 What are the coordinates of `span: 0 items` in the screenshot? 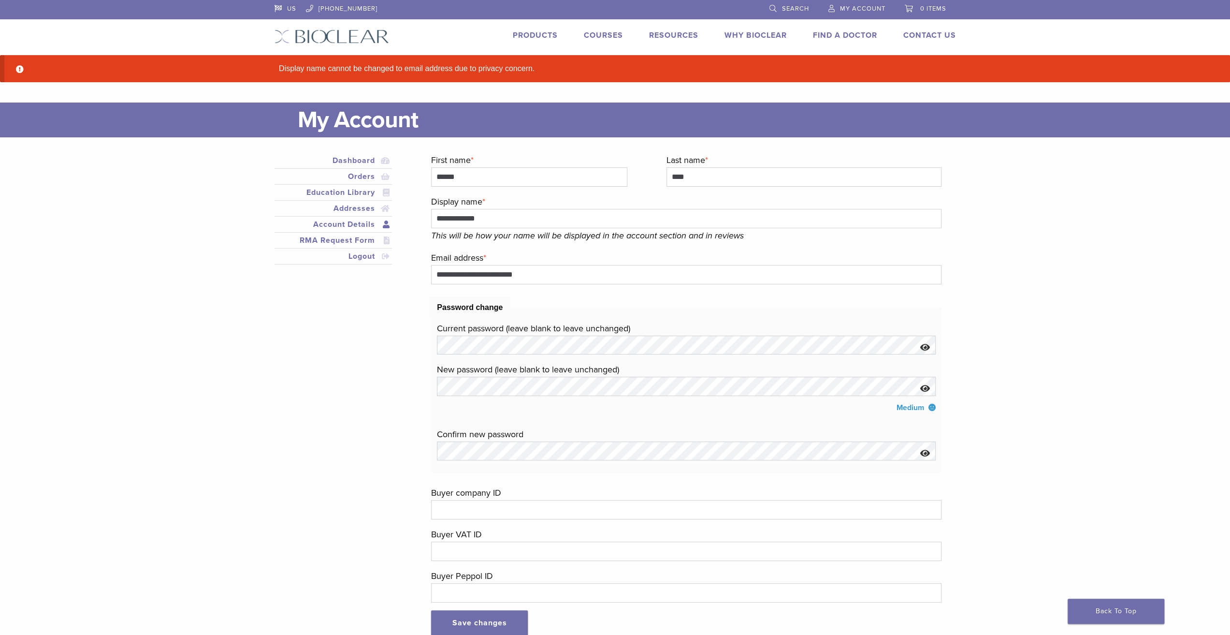 It's located at (934, 9).